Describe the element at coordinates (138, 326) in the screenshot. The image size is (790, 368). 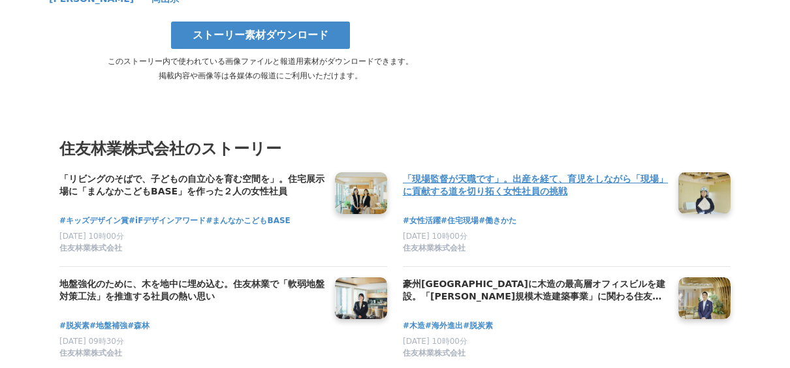
I see `span: #森林` at that location.